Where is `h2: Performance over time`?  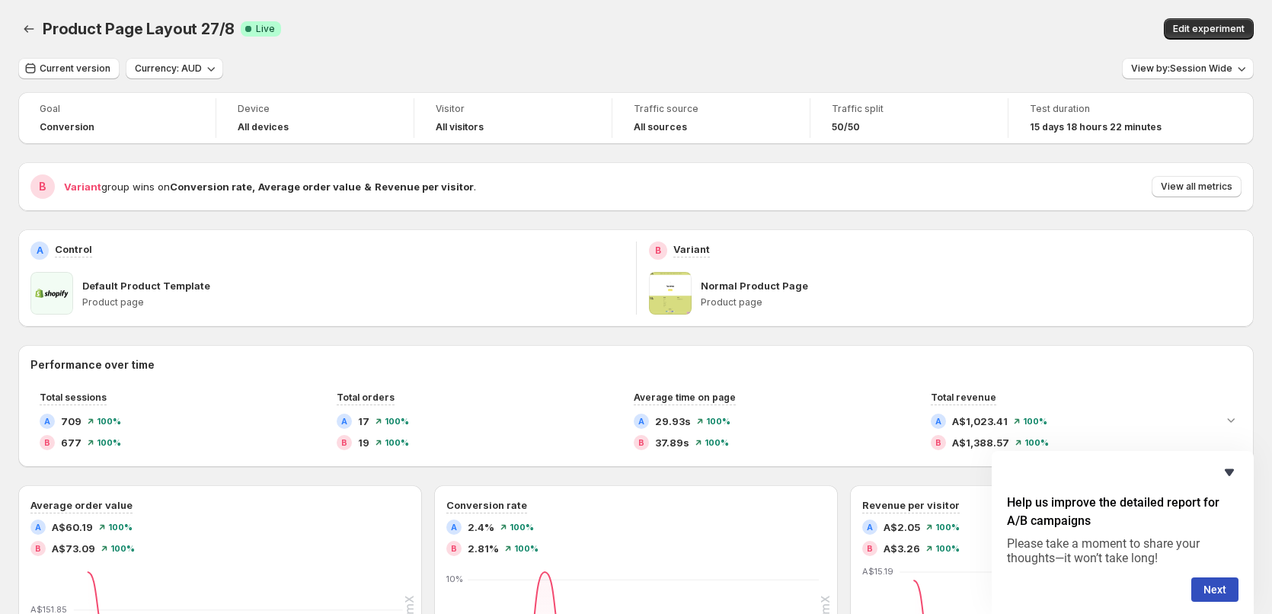
h2: Performance over time is located at coordinates (636, 365).